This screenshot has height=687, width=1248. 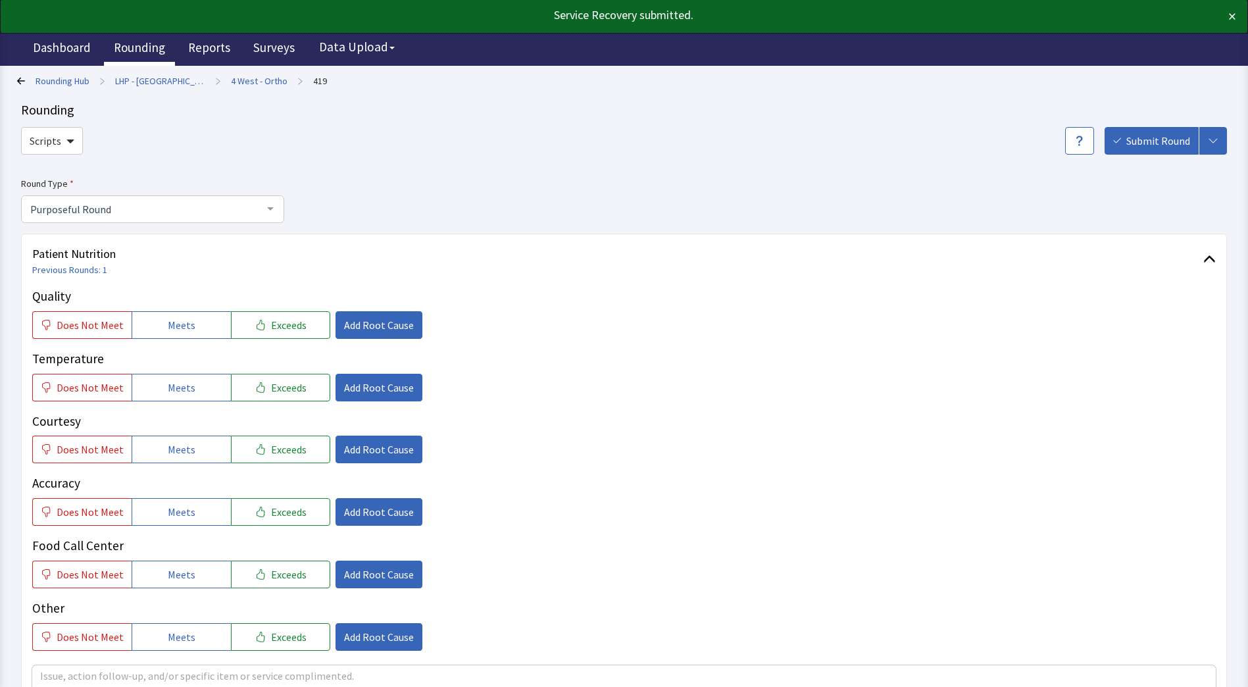 What do you see at coordinates (209, 49) in the screenshot?
I see `a: Reports` at bounding box center [209, 49].